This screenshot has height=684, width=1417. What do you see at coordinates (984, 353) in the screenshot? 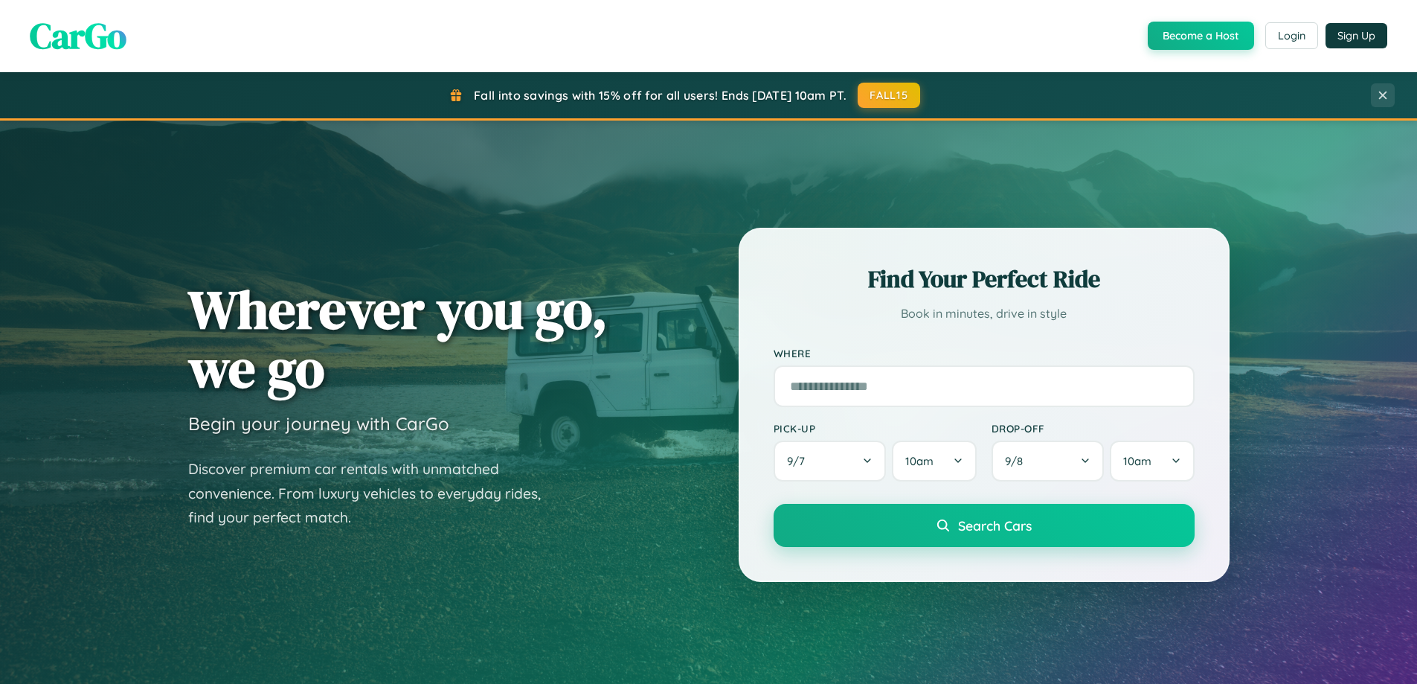
I see `label: Where` at bounding box center [984, 353].